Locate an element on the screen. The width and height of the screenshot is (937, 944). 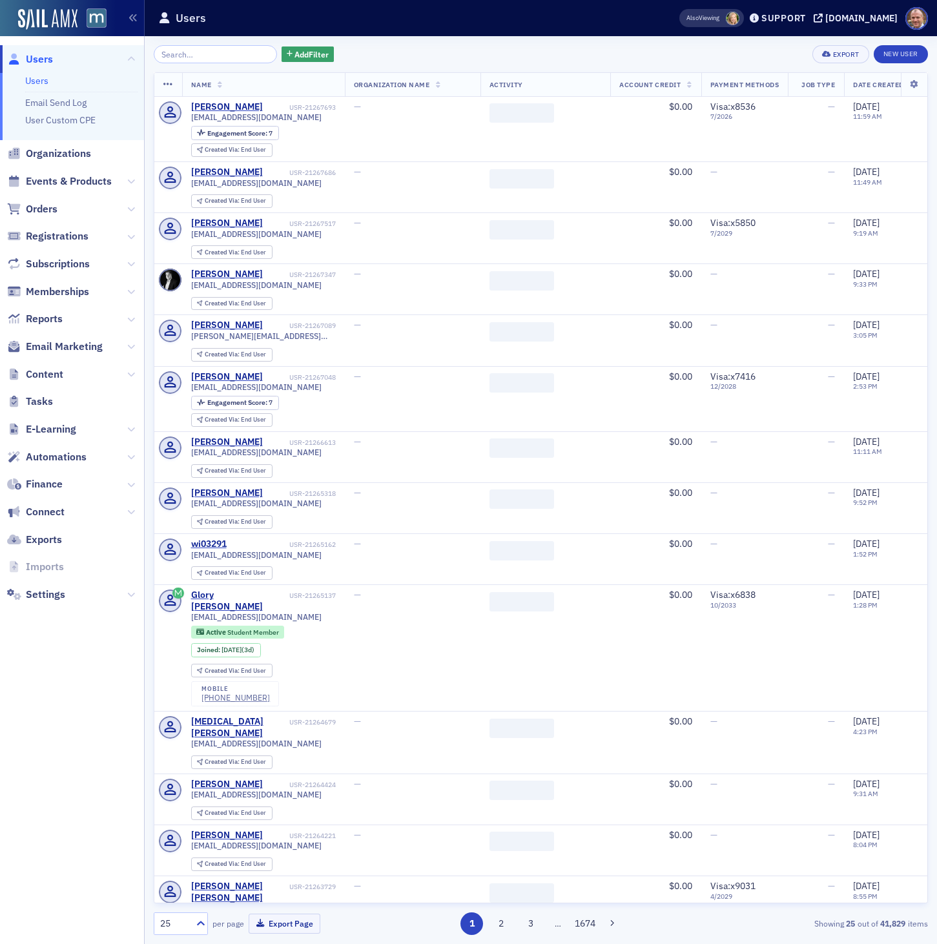
a: Content is located at coordinates (35, 374).